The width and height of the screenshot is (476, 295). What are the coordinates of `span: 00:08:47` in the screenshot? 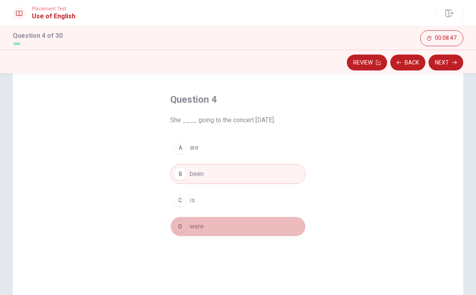 It's located at (445, 38).